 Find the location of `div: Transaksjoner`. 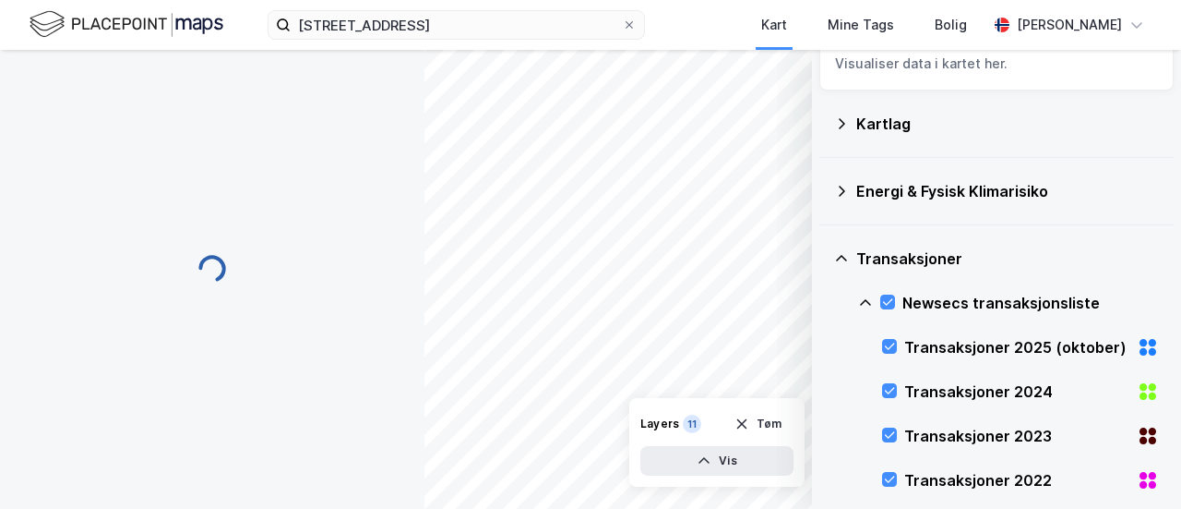

div: Transaksjoner is located at coordinates (1008, 258).